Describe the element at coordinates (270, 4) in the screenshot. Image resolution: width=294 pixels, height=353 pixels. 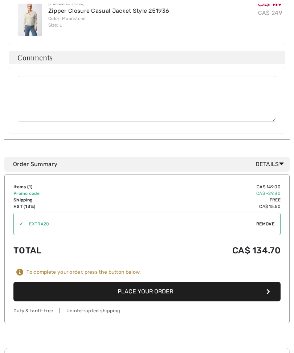
I see `span: CA$ 149` at that location.